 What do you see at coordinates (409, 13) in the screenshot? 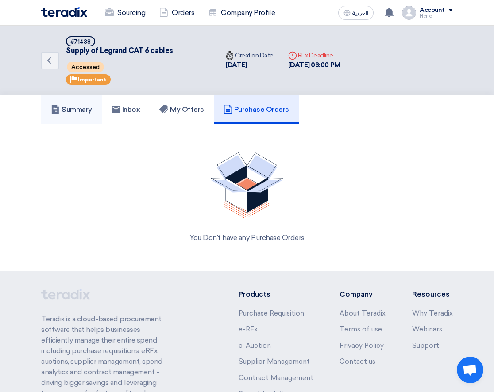
I see `img: profile_test.png` at bounding box center [409, 13].